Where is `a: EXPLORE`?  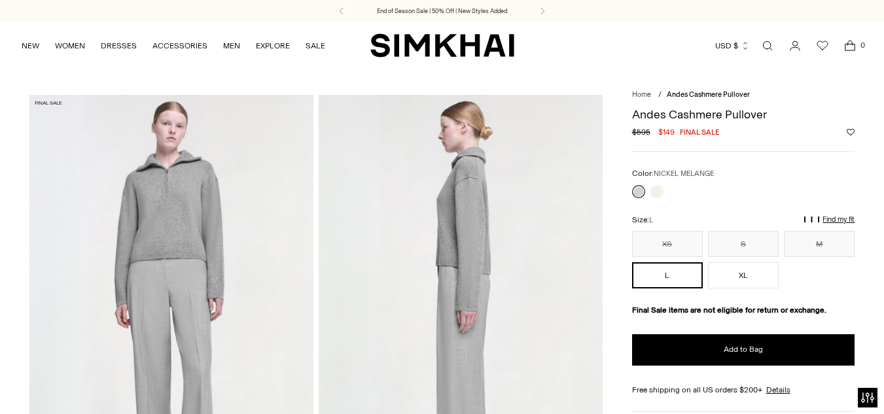 a: EXPLORE is located at coordinates (273, 46).